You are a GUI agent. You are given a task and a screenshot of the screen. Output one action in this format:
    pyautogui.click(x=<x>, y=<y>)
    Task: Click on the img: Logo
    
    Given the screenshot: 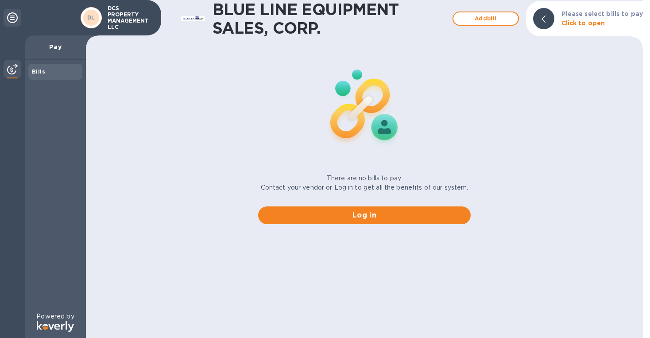 What is the action you would take?
    pyautogui.click(x=55, y=326)
    